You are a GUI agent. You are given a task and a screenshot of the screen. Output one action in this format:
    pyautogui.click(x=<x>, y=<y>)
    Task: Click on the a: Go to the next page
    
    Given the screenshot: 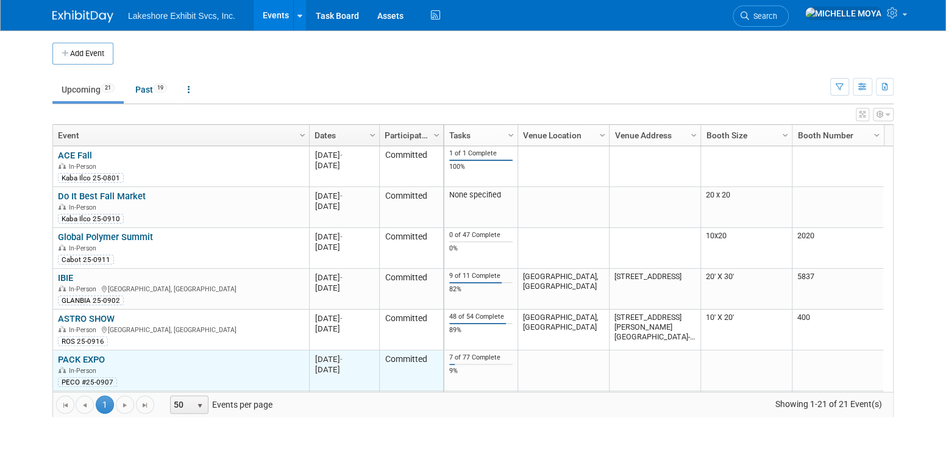 What is the action you would take?
    pyautogui.click(x=125, y=405)
    